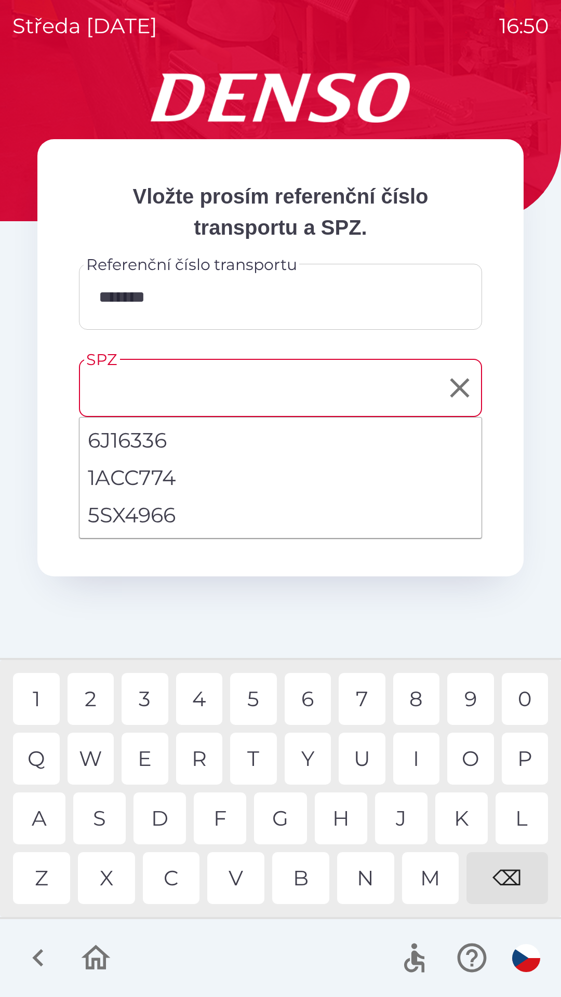 The width and height of the screenshot is (561, 997). What do you see at coordinates (192, 264) in the screenshot?
I see `label: Referenční číslo transportu` at bounding box center [192, 264].